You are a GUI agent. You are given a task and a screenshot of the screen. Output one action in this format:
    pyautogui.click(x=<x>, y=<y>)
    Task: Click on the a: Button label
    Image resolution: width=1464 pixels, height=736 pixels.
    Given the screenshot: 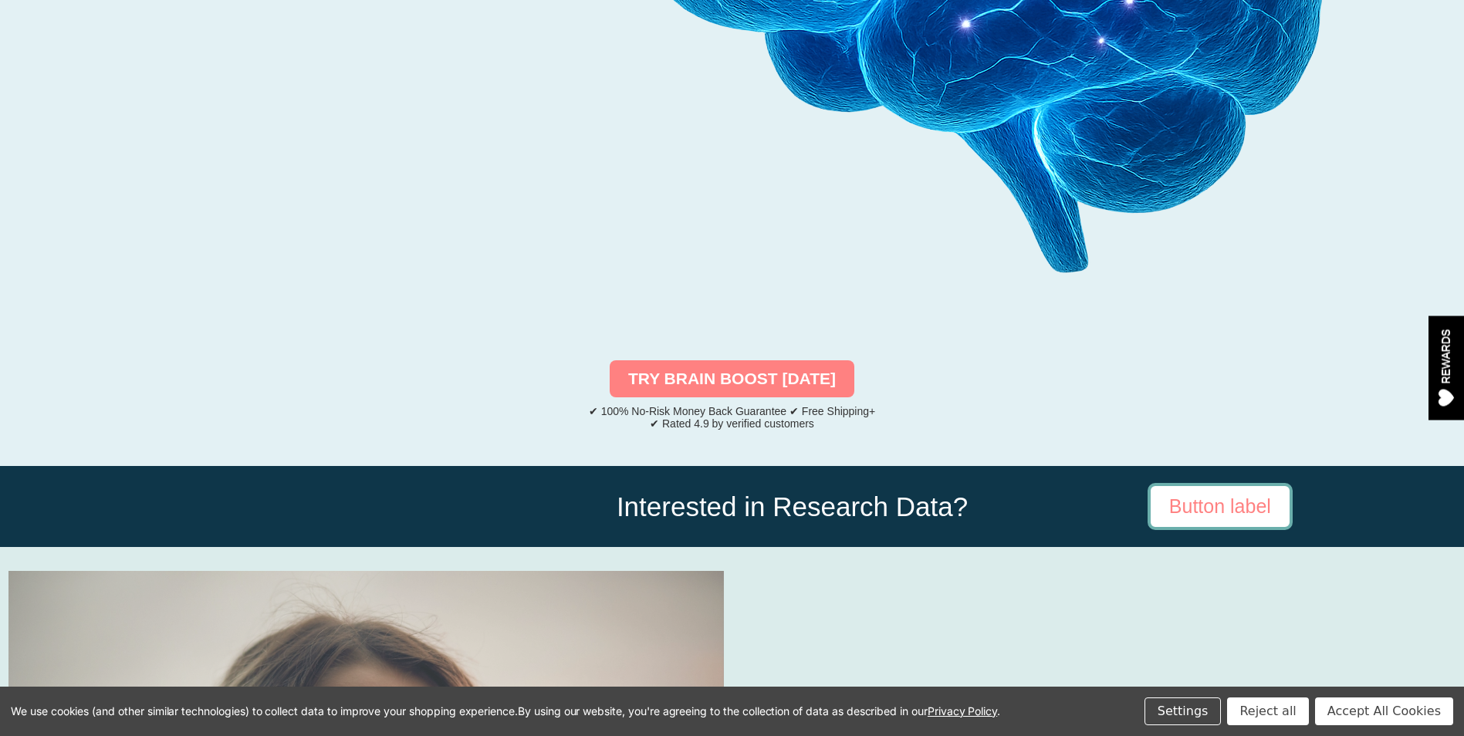 What is the action you would take?
    pyautogui.click(x=1220, y=507)
    